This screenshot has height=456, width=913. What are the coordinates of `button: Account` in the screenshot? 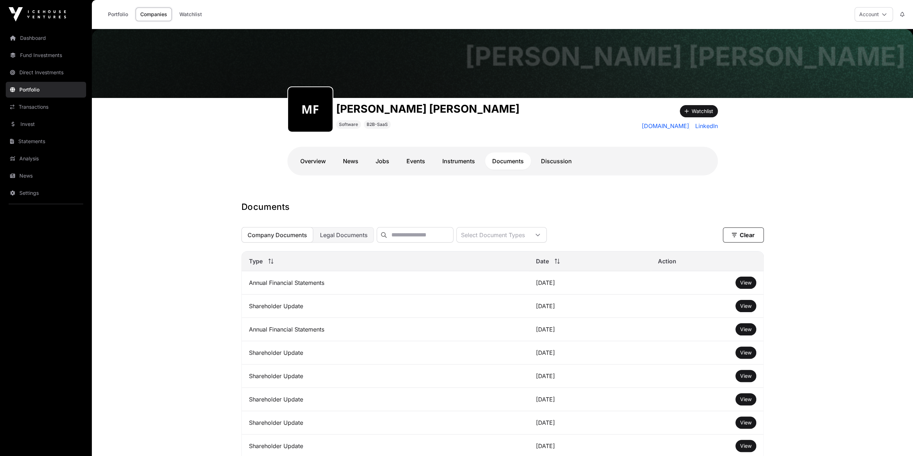 It's located at (873, 14).